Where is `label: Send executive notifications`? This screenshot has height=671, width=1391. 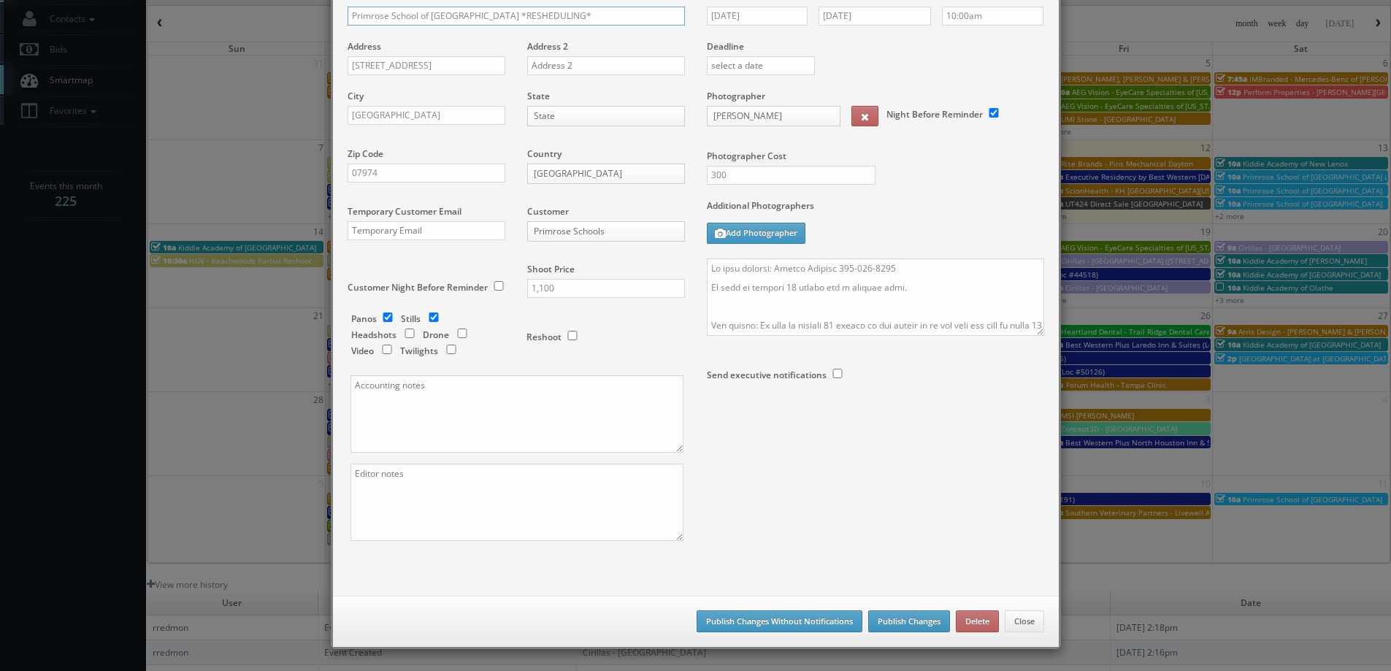
label: Send executive notifications is located at coordinates (767, 375).